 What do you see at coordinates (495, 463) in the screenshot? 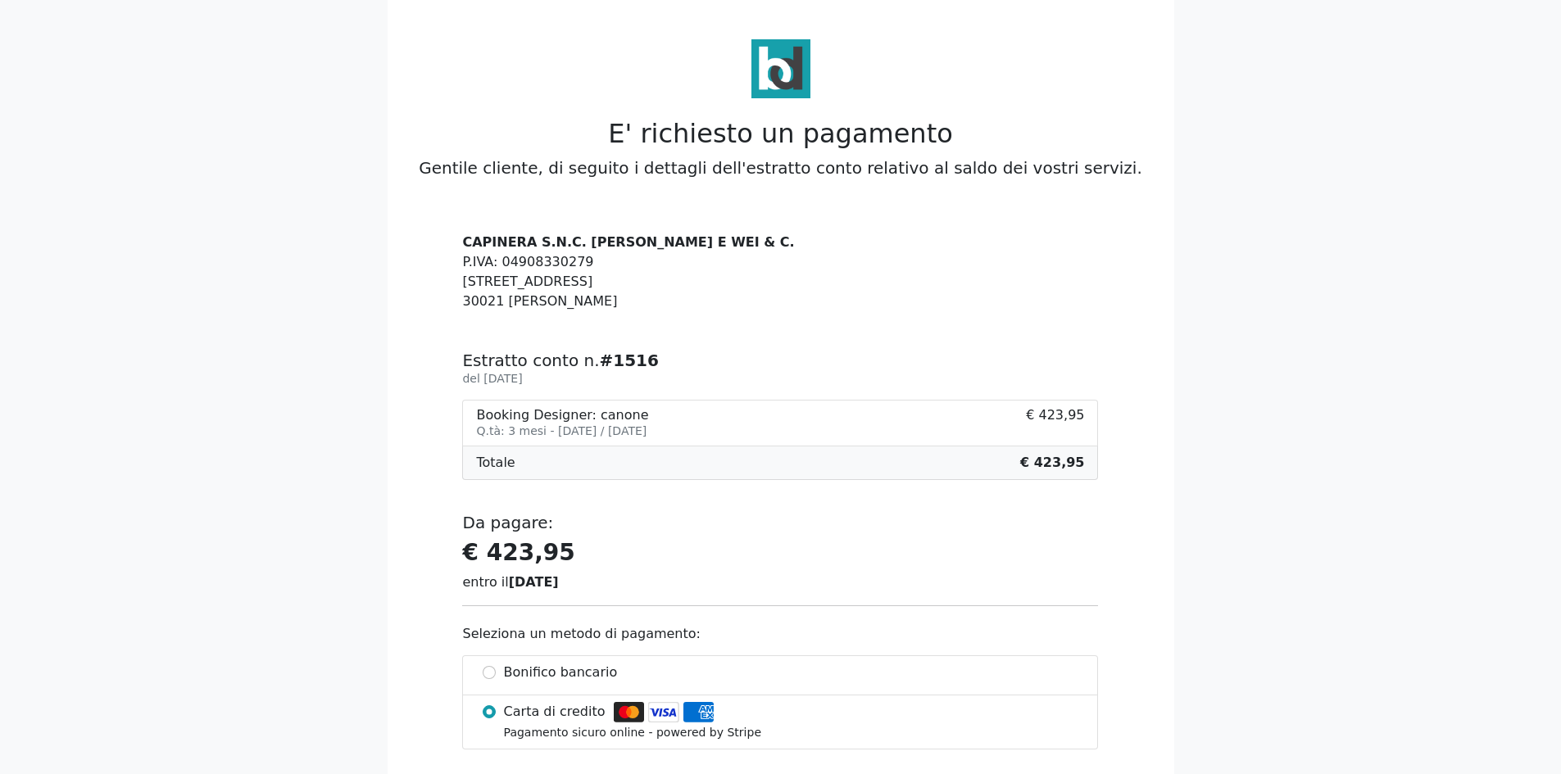
I see `span: Totale` at bounding box center [495, 463].